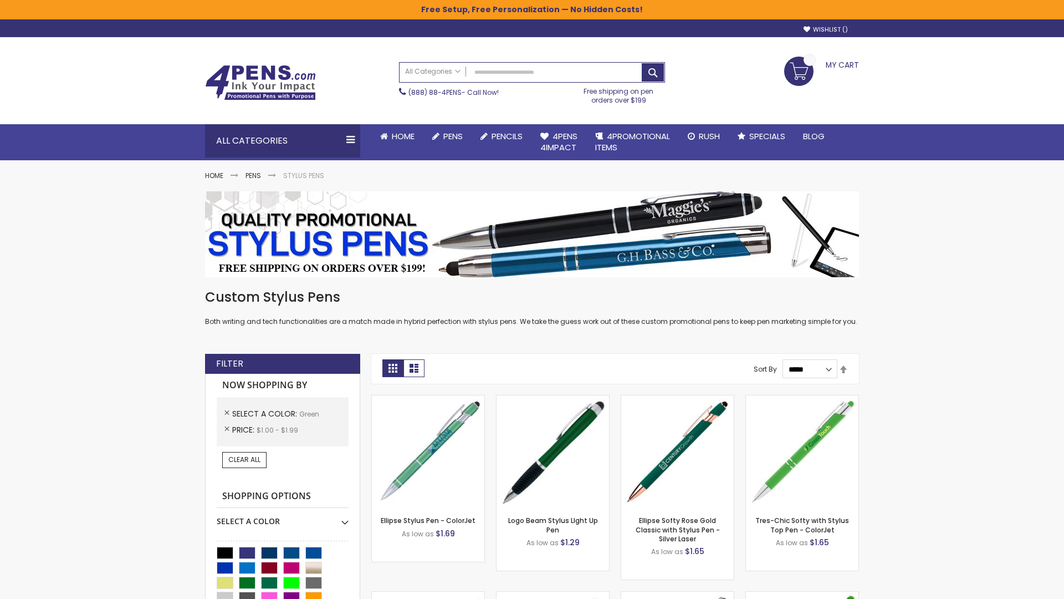  I want to click on img: Ellipse Softy Rose Gold Classic with Stylus Pen - Silver Laser-Green, so click(677, 451).